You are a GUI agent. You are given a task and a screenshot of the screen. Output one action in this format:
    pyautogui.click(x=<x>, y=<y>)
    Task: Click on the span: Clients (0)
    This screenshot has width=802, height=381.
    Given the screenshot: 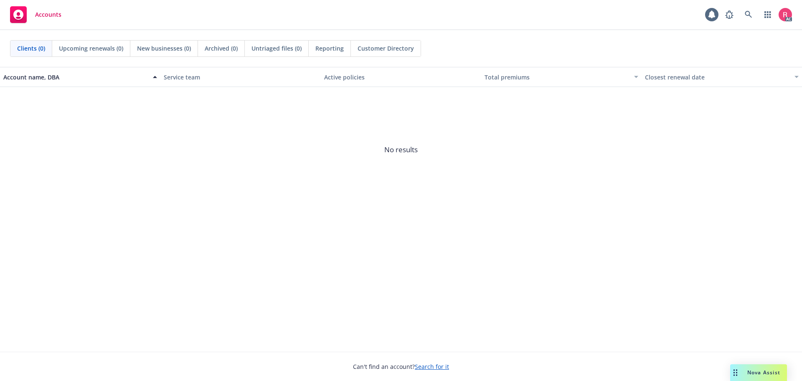 What is the action you would take?
    pyautogui.click(x=31, y=48)
    